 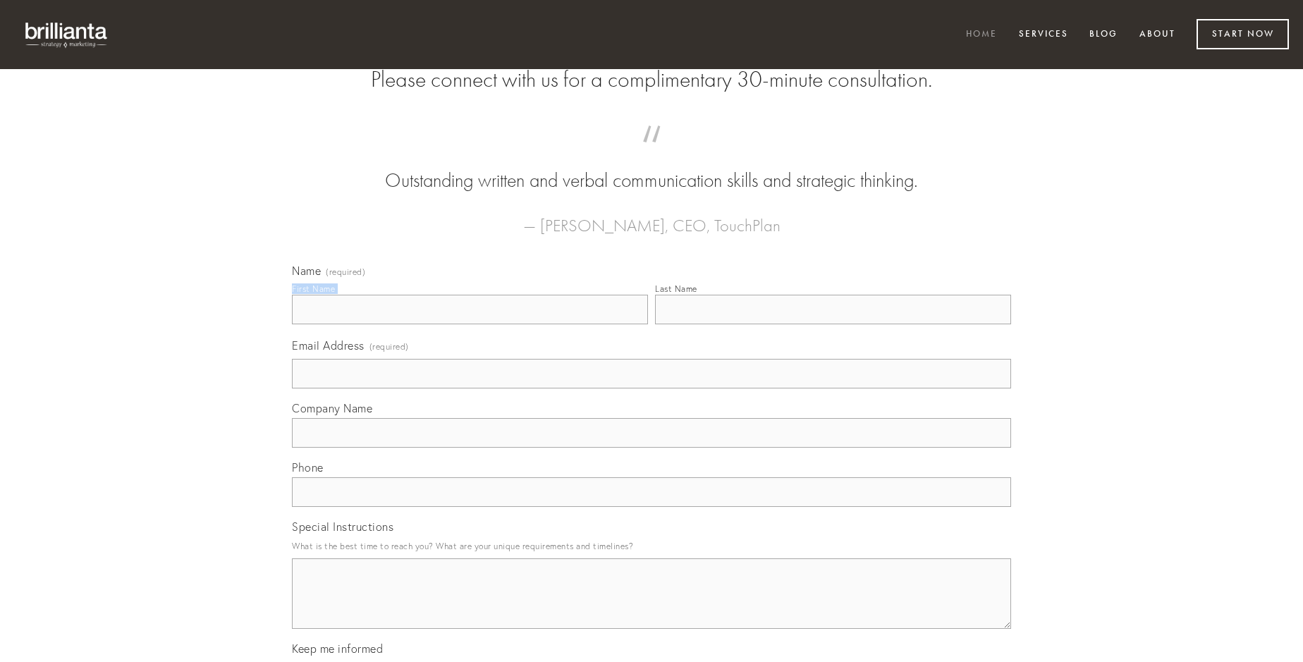 I want to click on h2: Please connect with us for a complimentary 30-minute consultation., so click(x=652, y=80).